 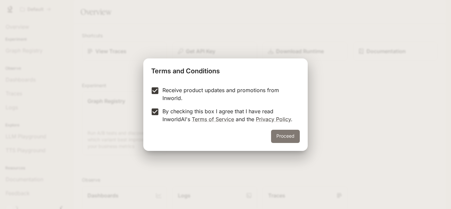 What do you see at coordinates (229, 94) in the screenshot?
I see `p: Receive product updates and promotions from Inworld.` at bounding box center [229, 94].